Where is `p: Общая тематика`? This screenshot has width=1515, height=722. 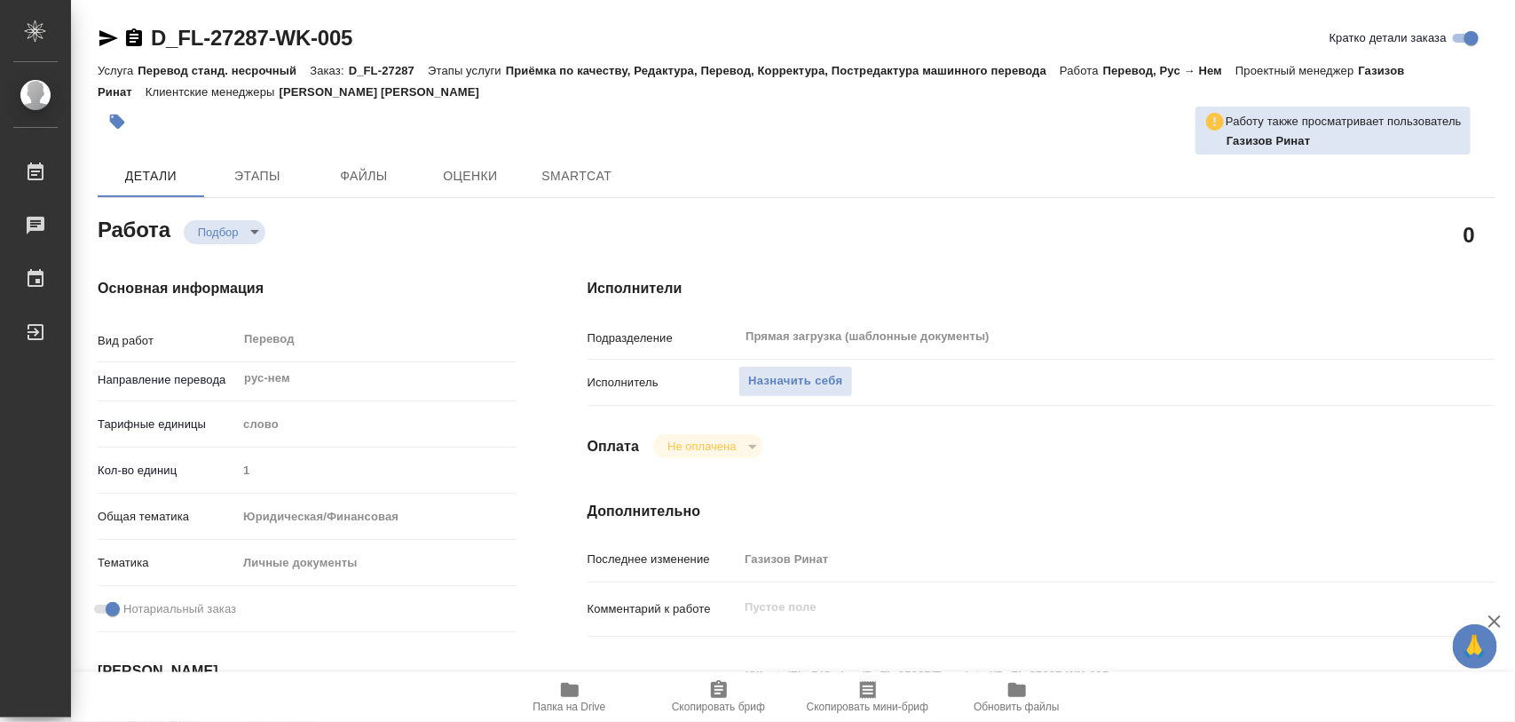
p: Общая тематика is located at coordinates (167, 517).